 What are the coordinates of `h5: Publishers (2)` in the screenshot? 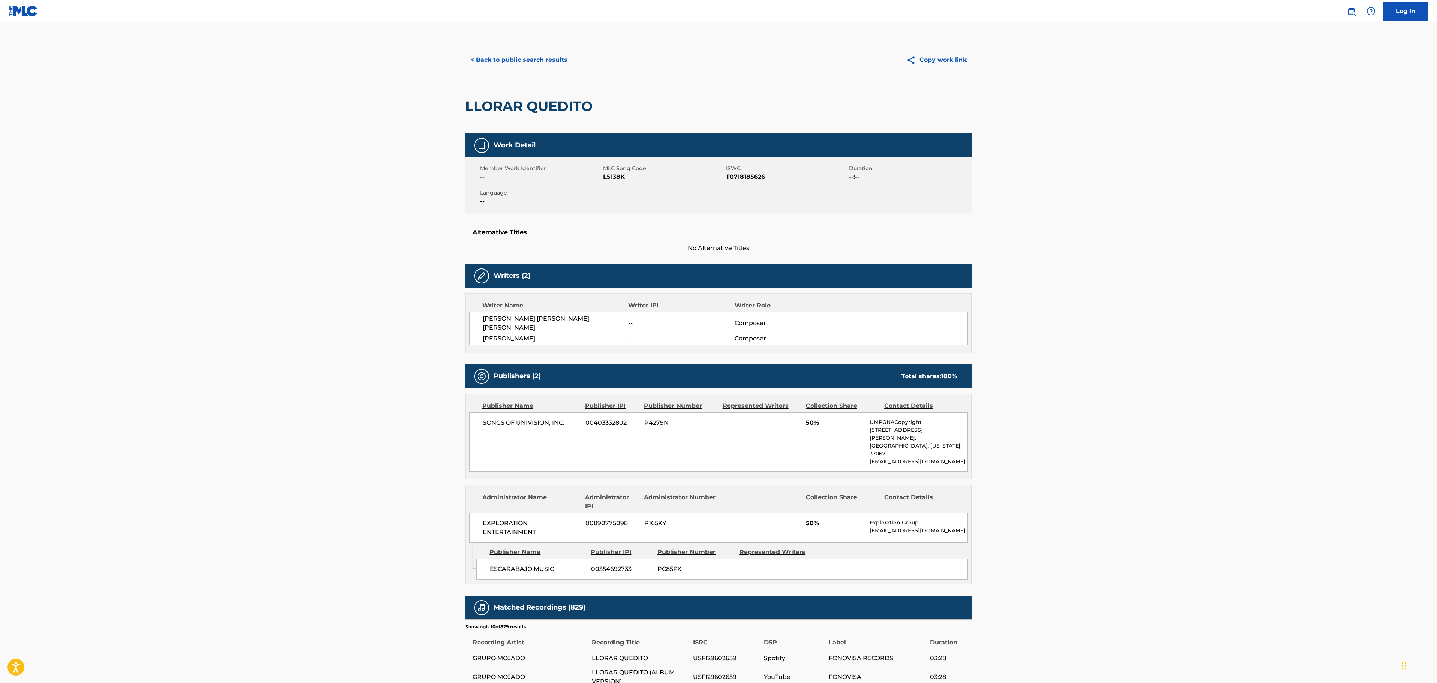 It's located at (517, 376).